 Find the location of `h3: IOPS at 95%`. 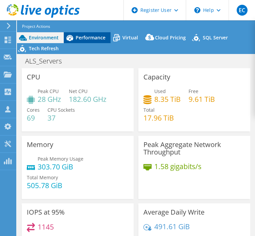

h3: IOPS at 95% is located at coordinates (46, 212).